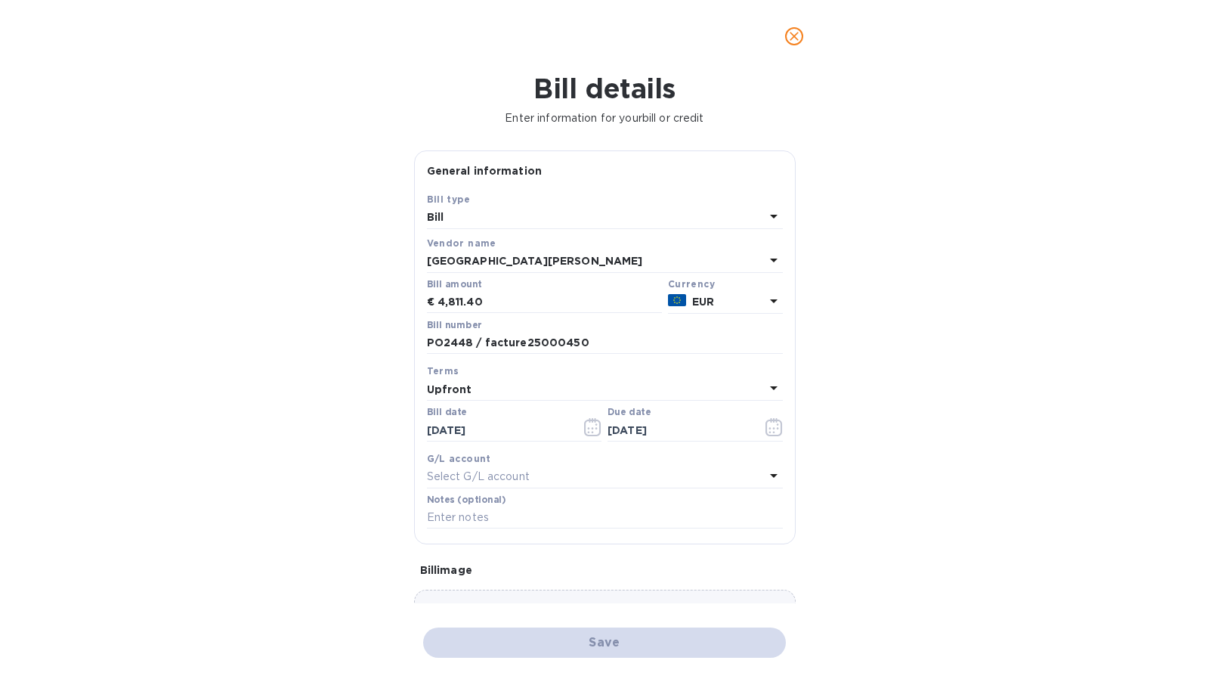  Describe the element at coordinates (454, 325) in the screenshot. I see `label: Bill number` at that location.